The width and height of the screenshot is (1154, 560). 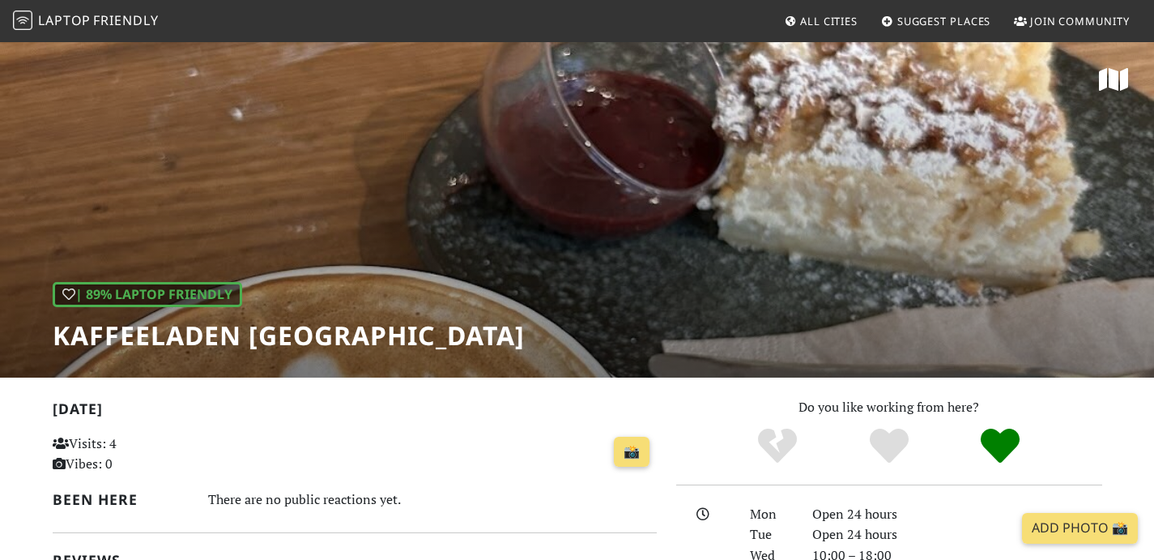 What do you see at coordinates (1000, 446) in the screenshot?
I see `div: Definitely!` at bounding box center [1000, 446].